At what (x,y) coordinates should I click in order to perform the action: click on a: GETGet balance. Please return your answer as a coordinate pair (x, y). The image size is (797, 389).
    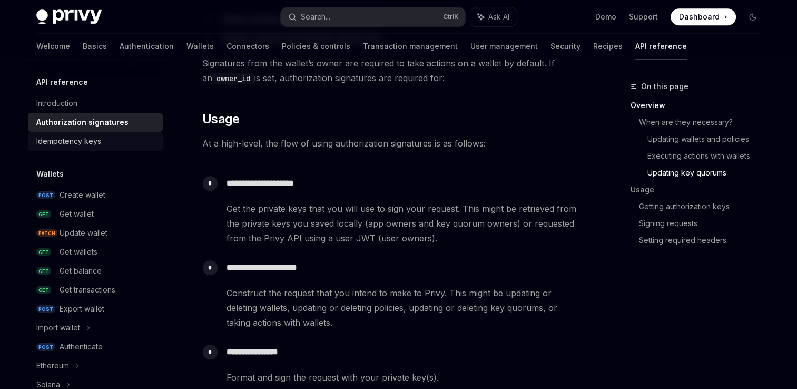
    Looking at the image, I should click on (95, 271).